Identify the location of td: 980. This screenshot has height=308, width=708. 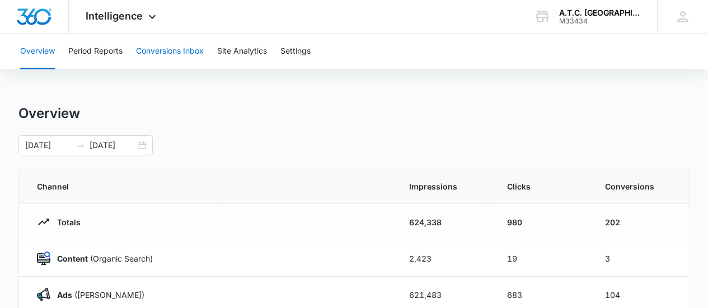
(542, 222).